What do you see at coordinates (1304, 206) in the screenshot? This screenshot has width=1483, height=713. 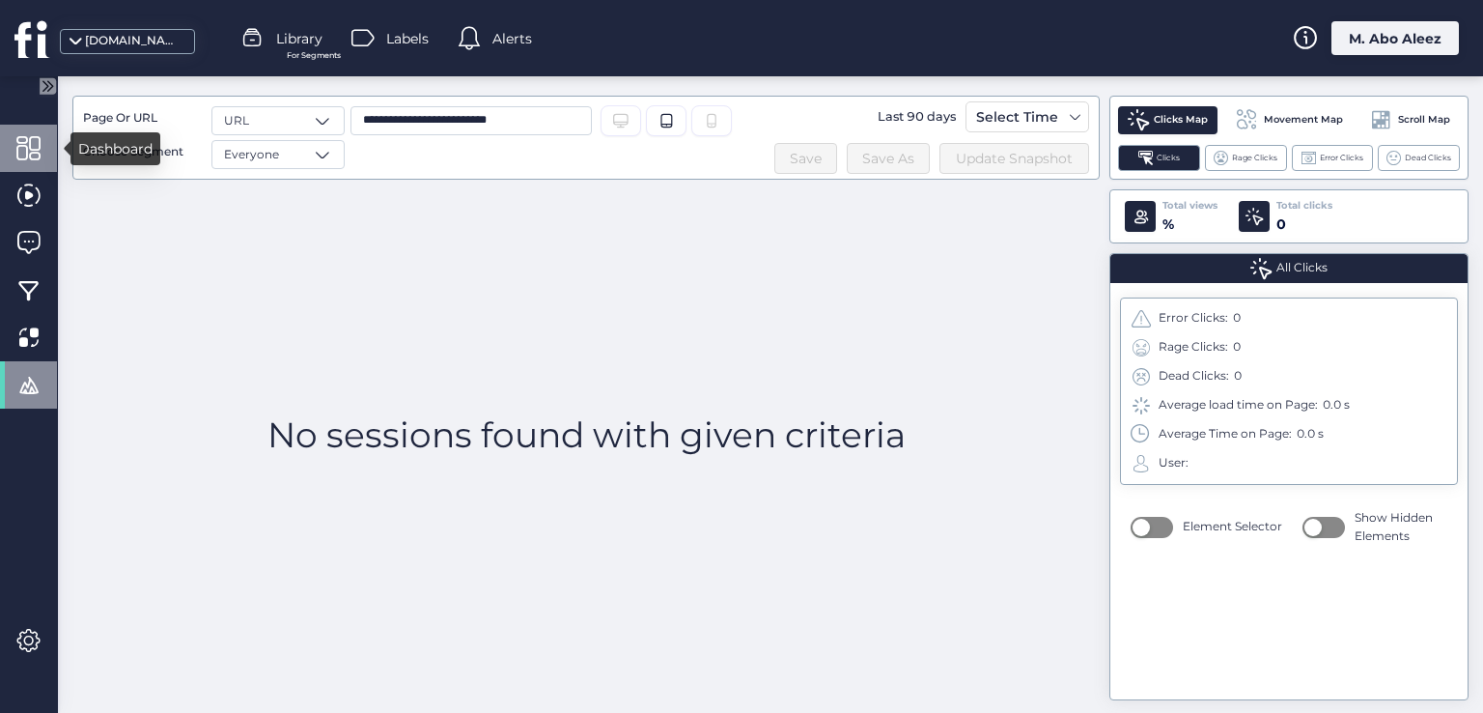 I see `div: Total clicks` at bounding box center [1304, 206].